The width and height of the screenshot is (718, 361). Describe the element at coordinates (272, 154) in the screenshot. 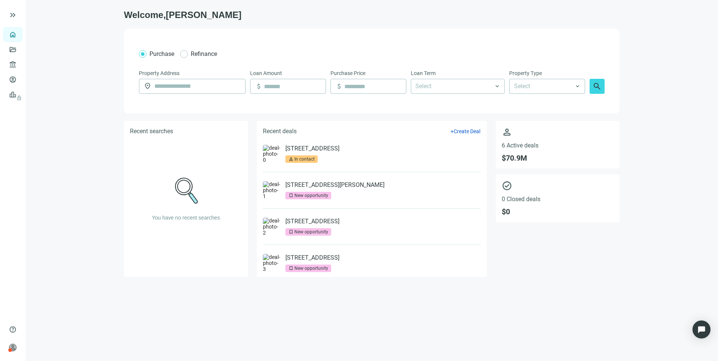

I see `img: deal-photo-0` at that location.